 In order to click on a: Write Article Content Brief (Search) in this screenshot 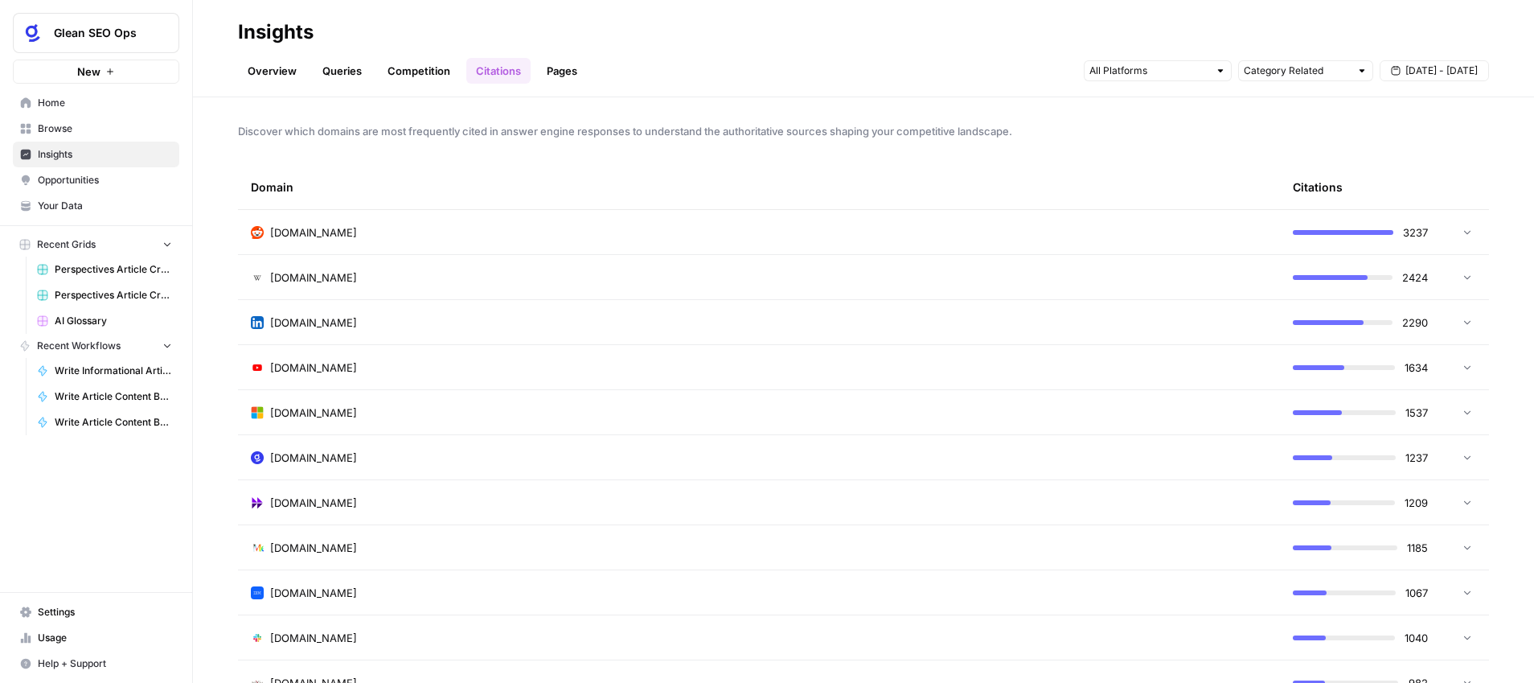, I will do `click(105, 422)`.